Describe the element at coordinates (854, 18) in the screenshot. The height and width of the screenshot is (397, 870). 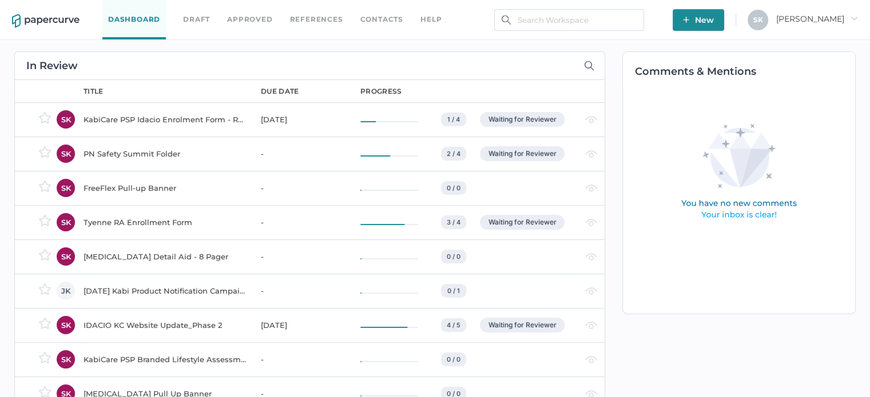
I see `i: arrow_right` at that location.